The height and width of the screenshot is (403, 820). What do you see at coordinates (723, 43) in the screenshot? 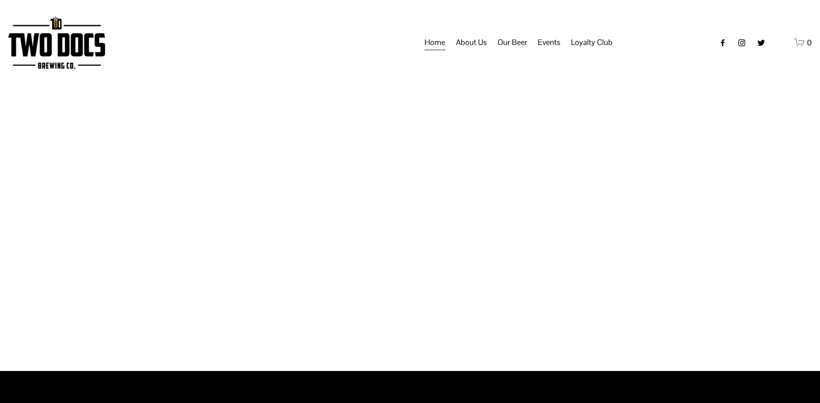
I see `a: Facebook` at bounding box center [723, 43].